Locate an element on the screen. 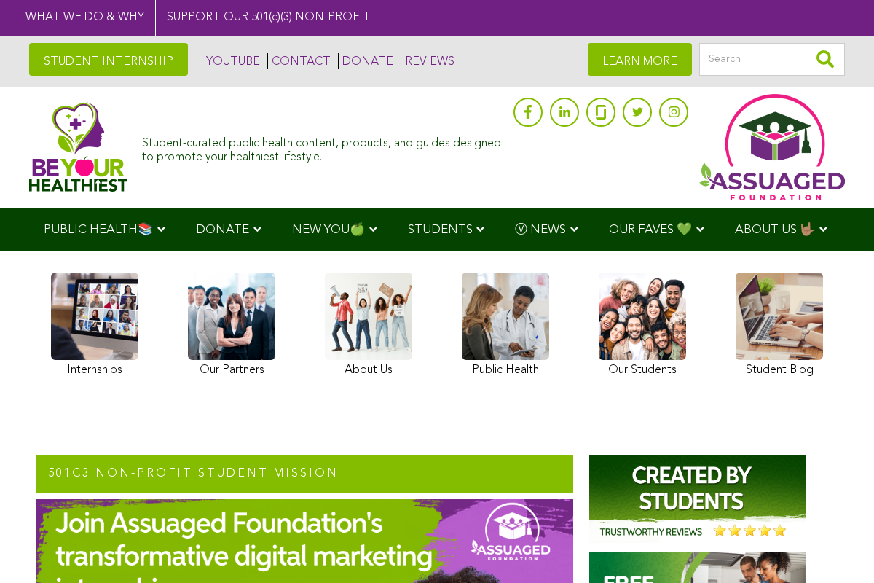  img: glassdoor is located at coordinates (601, 112).